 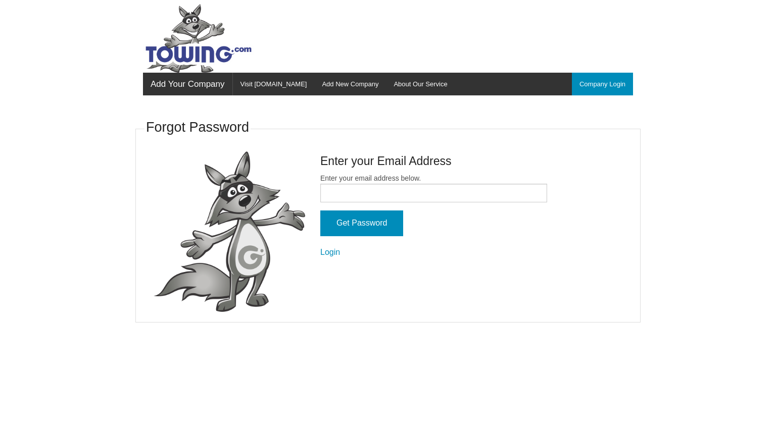 I want to click on img: Towing.com Logo, so click(x=199, y=38).